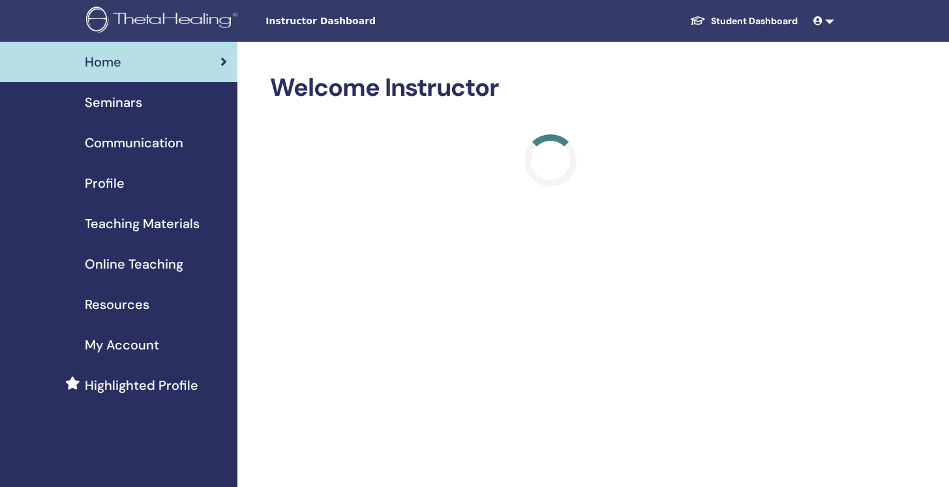 This screenshot has height=487, width=949. I want to click on a: Student Dashboard, so click(744, 21).